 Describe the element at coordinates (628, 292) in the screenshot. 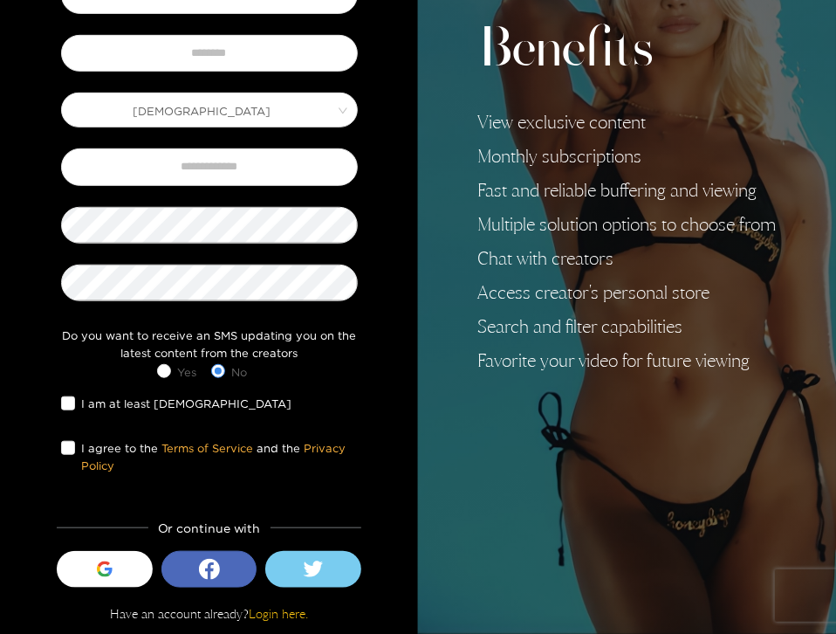

I see `li: Access creator's personal store` at that location.